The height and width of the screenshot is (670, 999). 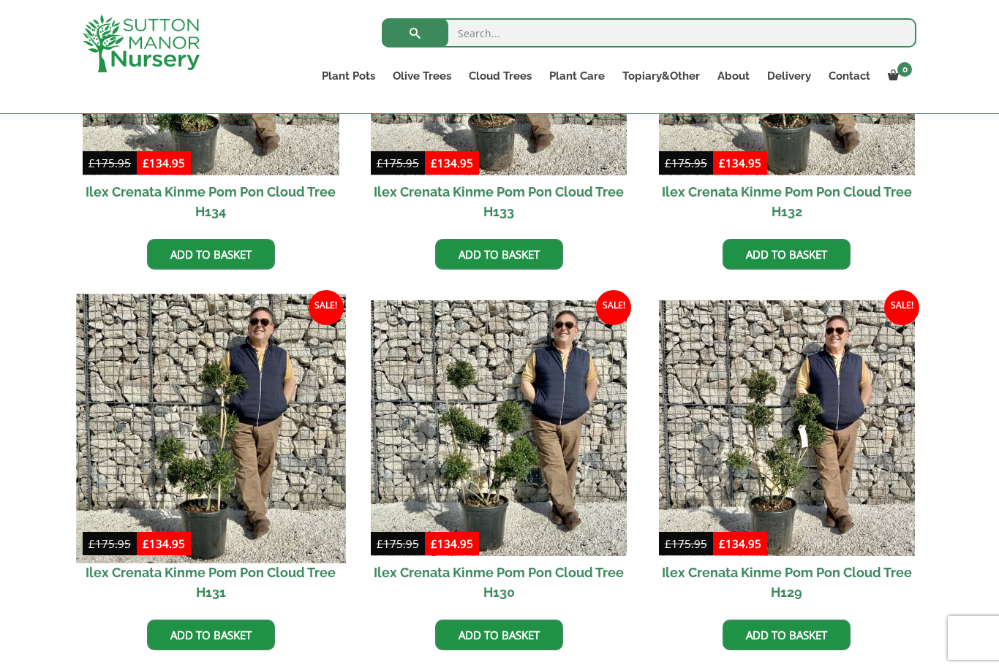 What do you see at coordinates (787, 583) in the screenshot?
I see `h2: Ilex Crenata Kinme Pom Pon Cloud Tree H129` at bounding box center [787, 583].